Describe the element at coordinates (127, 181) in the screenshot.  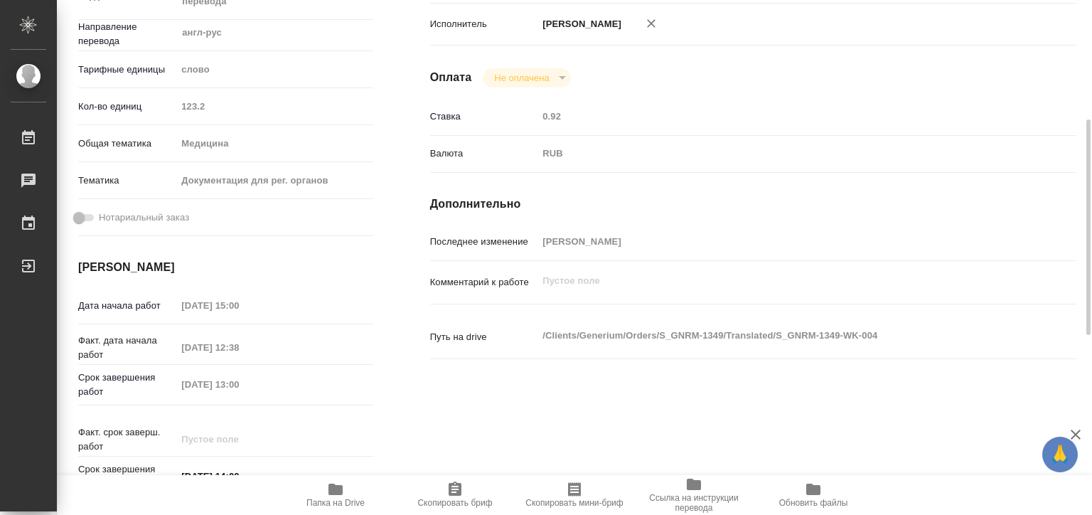
I see `p: Тематика` at that location.